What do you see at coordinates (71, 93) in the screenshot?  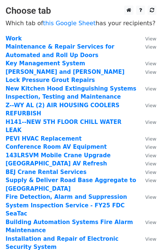 I see `strong: New Kitchen Hood Extinguishing Systems Inspection, Testing and Maintenance` at bounding box center [71, 93].